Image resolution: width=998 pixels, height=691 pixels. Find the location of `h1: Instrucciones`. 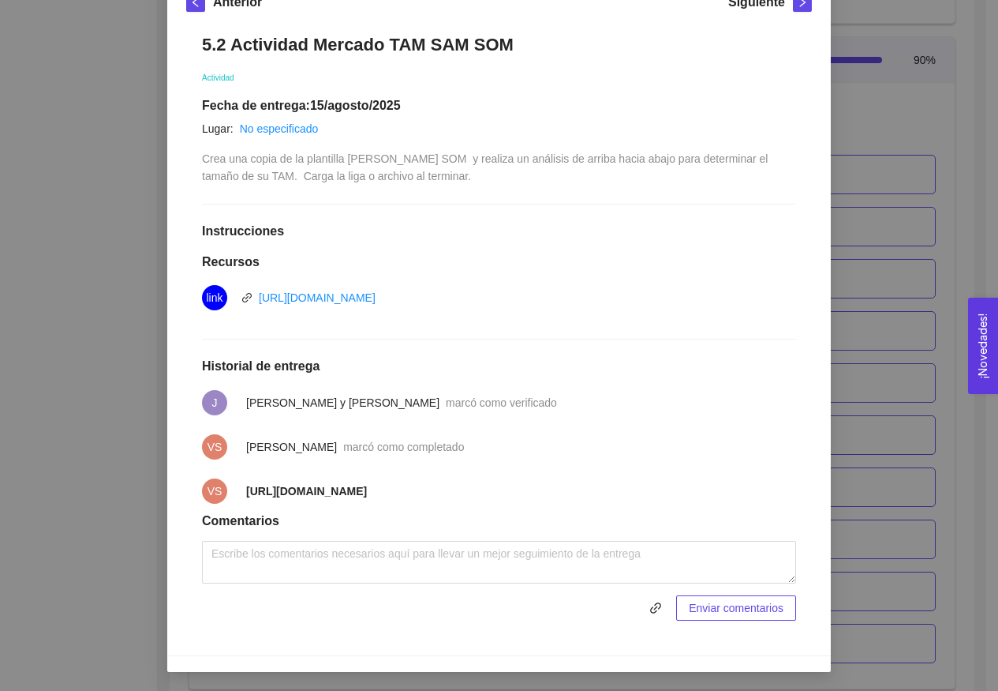

h1: Instrucciones is located at coordinates (499, 231).